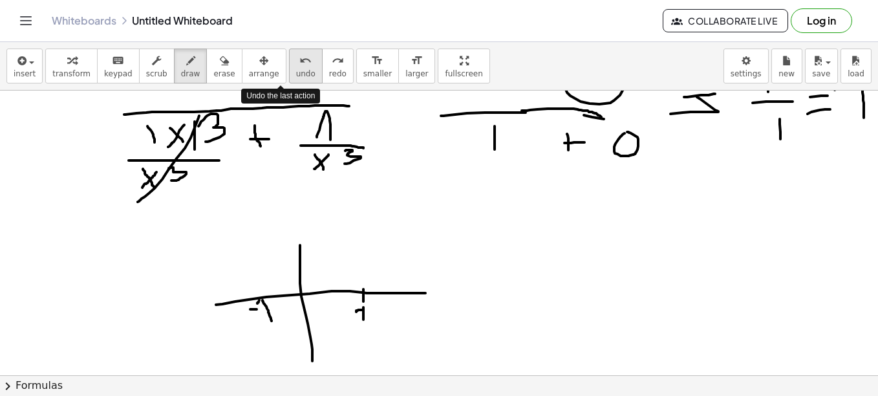 The width and height of the screenshot is (878, 396). I want to click on button: transform, so click(71, 66).